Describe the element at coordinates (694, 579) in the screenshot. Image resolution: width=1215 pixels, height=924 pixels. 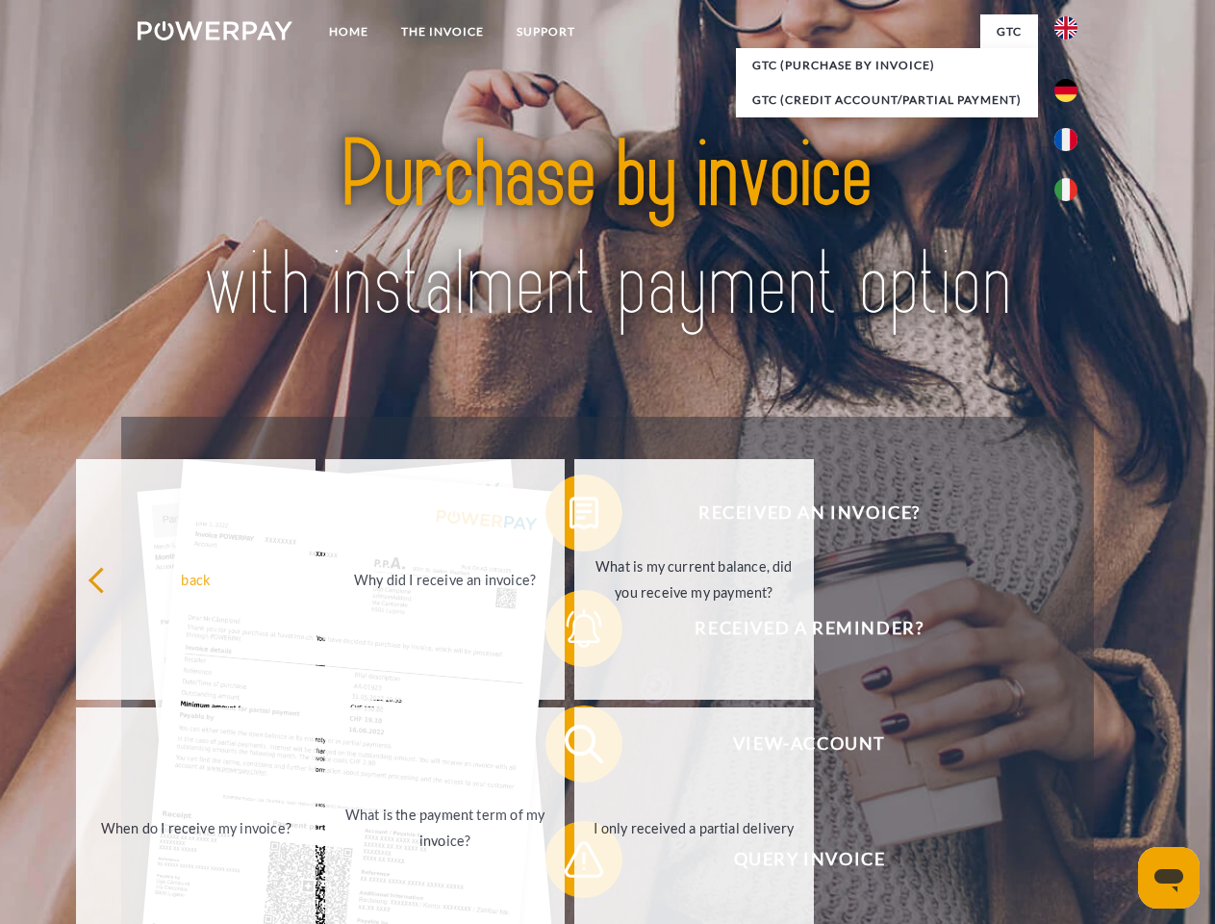
I see `div: What is my current balance, did you receive my payment?` at that location.